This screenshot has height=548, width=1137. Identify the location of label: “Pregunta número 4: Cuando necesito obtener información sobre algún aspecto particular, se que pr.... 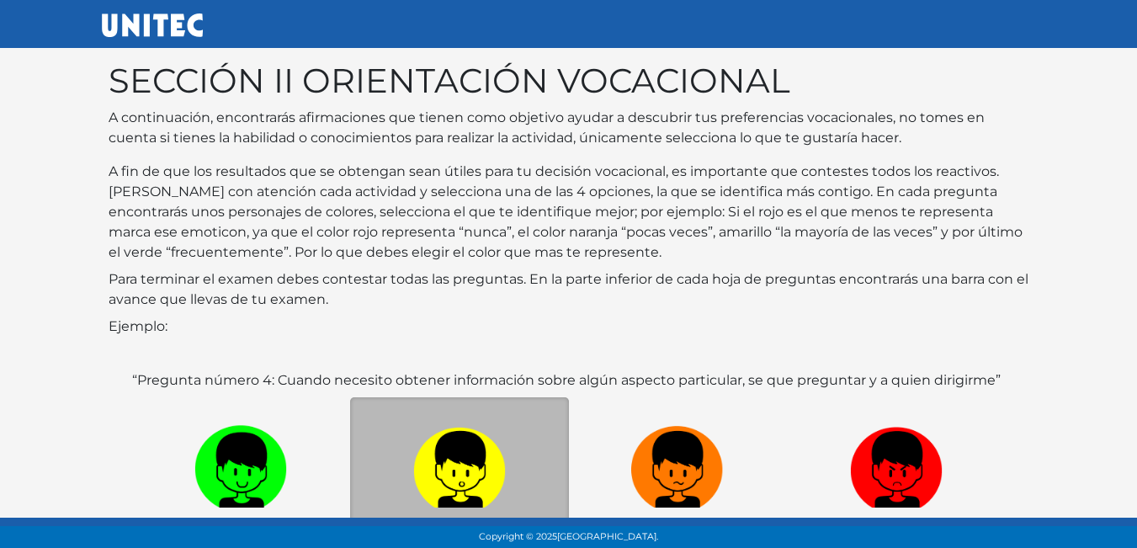
(567, 381).